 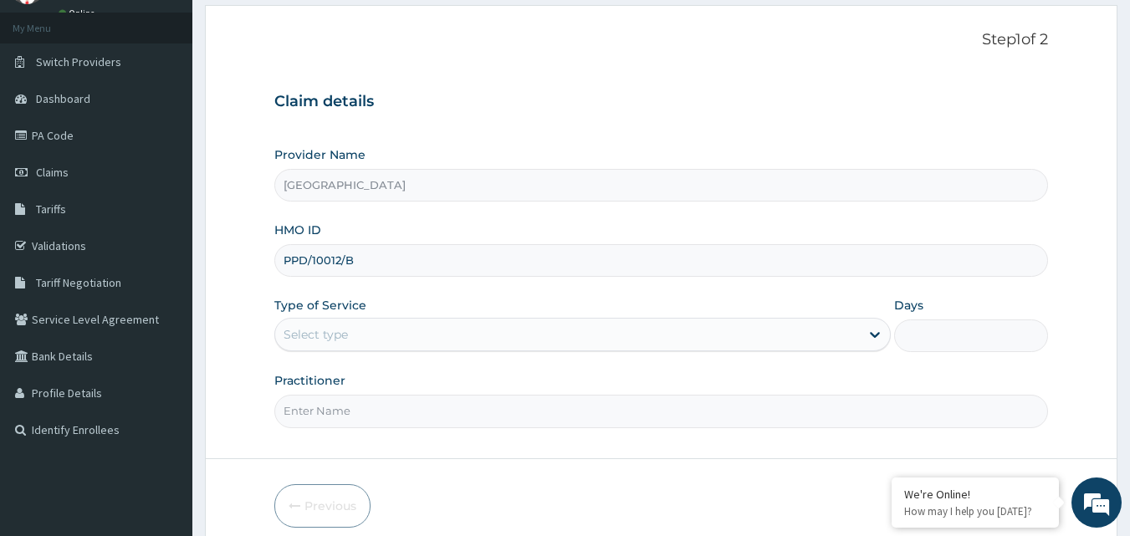 What do you see at coordinates (79, 62) in the screenshot?
I see `span: Switch Providers` at bounding box center [79, 62].